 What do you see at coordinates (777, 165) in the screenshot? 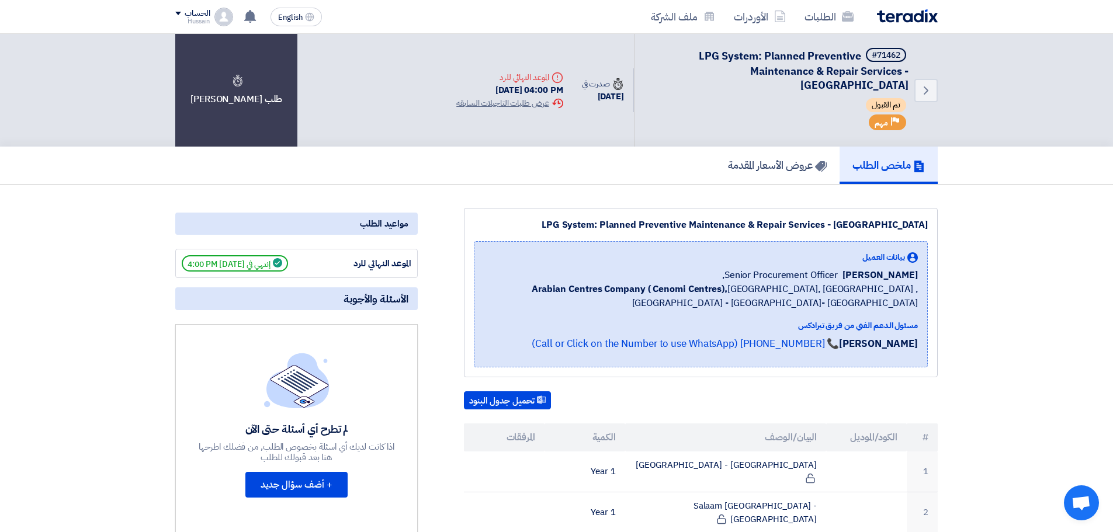
I see `a: عروض الأسعار المقدمة` at bounding box center [777, 165].